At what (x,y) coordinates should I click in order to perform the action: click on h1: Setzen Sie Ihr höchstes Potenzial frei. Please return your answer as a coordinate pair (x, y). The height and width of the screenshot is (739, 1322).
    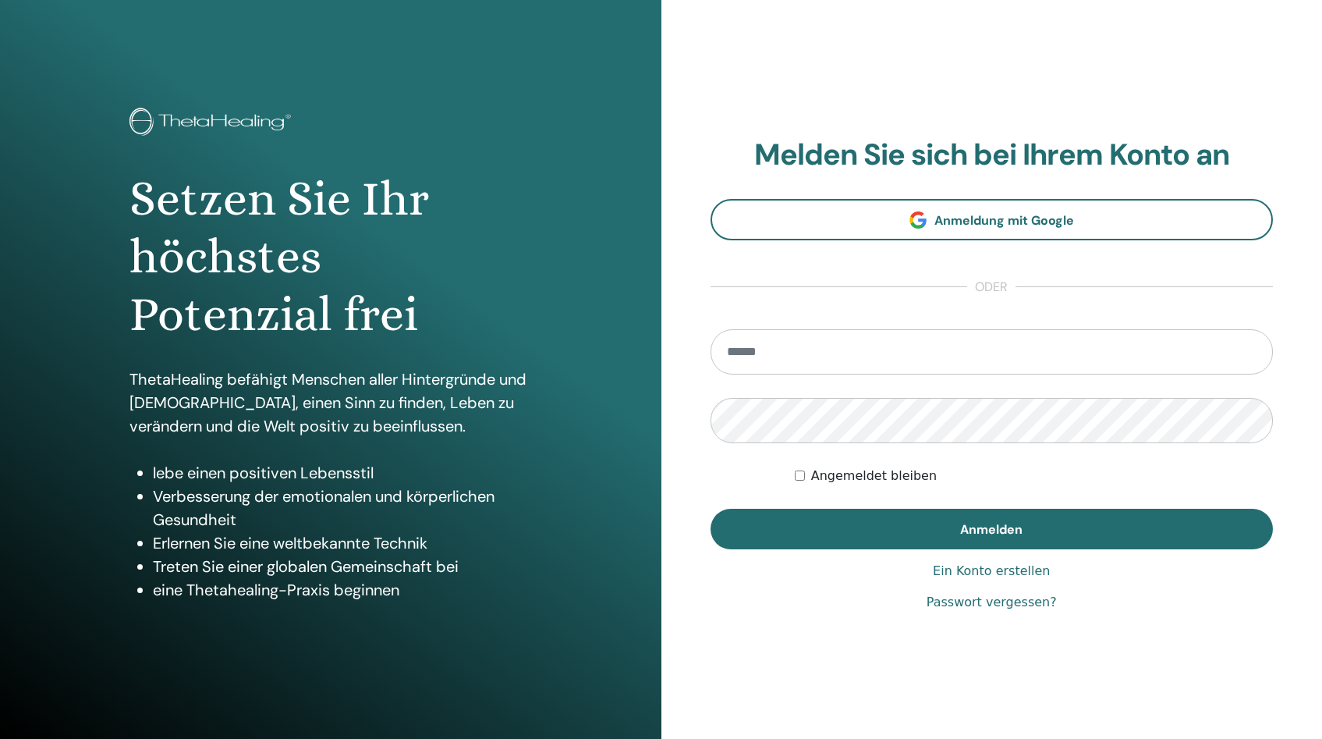
    Looking at the image, I should click on (330, 257).